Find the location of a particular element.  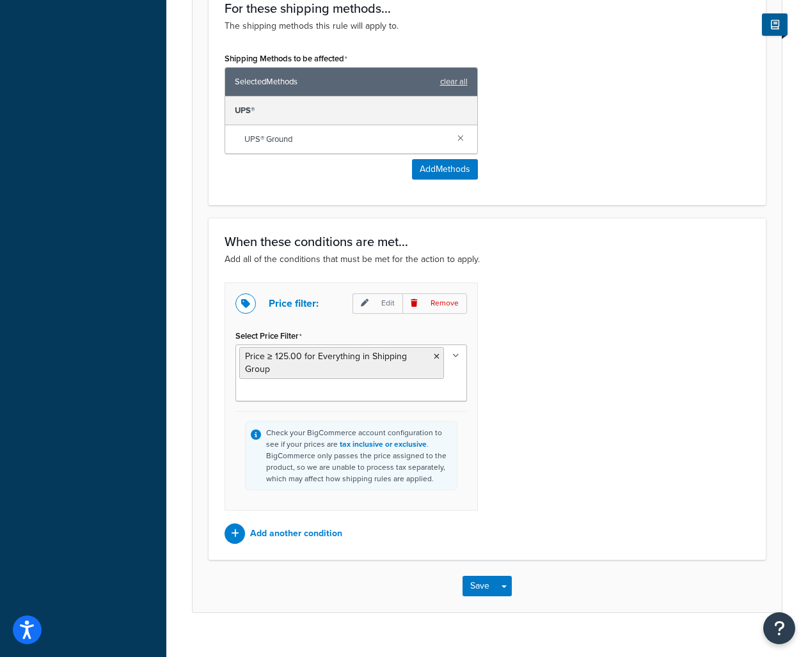

div: Check your BigCommerce account configuration to see if your prices are . BigCommerce only passes ... is located at coordinates (359, 456).